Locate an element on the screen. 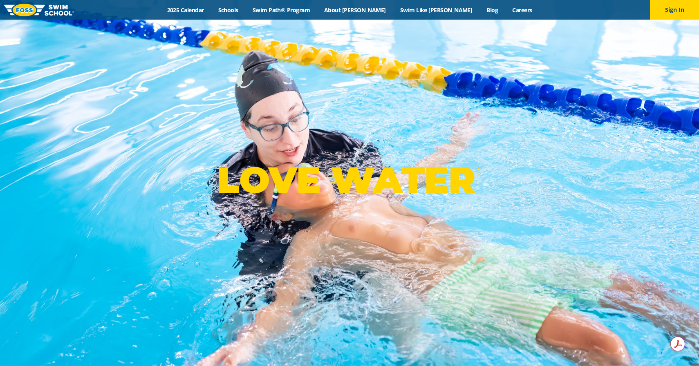  a: Swim Path® Program is located at coordinates (281, 10).